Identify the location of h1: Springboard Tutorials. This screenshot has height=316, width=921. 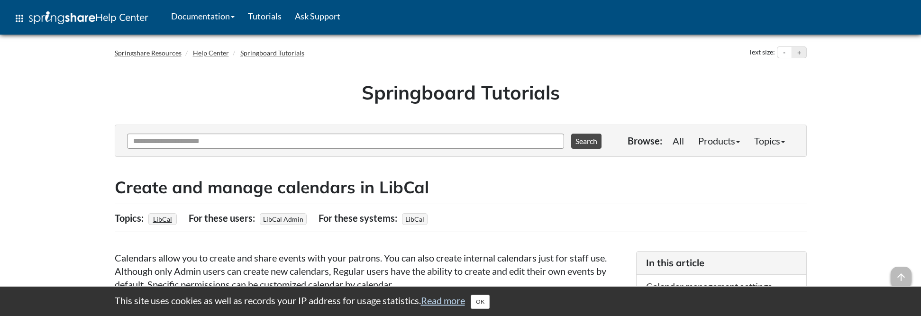
(461, 92).